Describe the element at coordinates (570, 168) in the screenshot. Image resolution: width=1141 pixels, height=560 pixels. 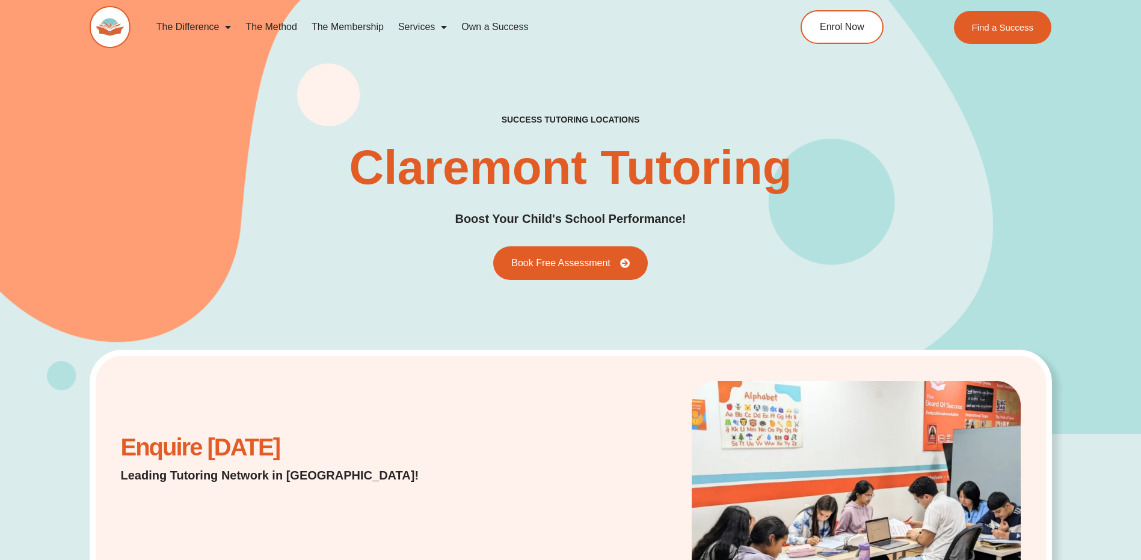
I see `h1: Claremont Tutoring` at that location.